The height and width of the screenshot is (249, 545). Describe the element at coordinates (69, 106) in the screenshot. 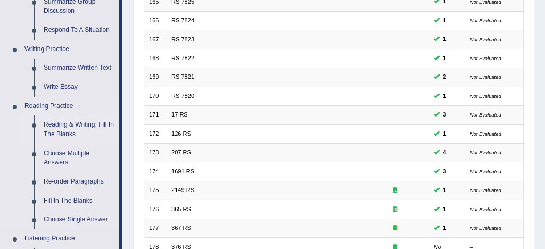

I see `a: Reading Practice` at that location.